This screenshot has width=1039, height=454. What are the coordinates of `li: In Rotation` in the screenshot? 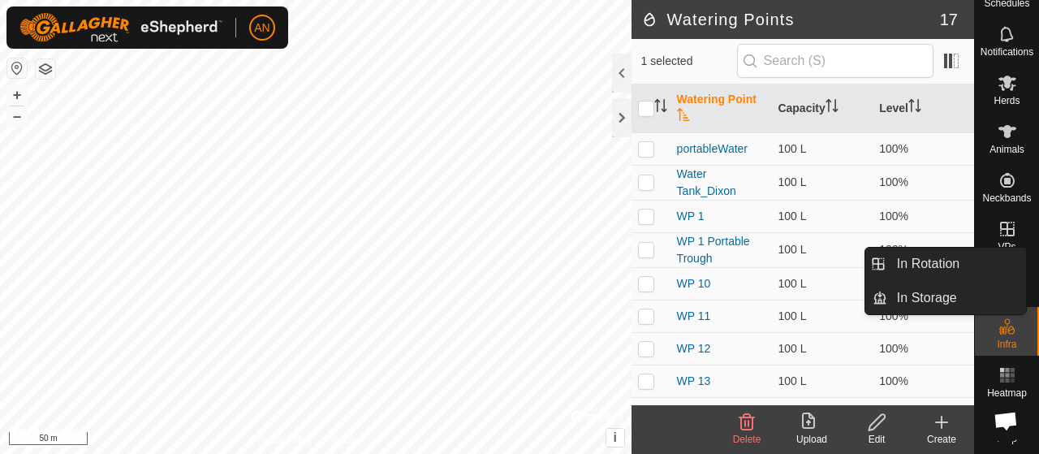 It's located at (945, 264).